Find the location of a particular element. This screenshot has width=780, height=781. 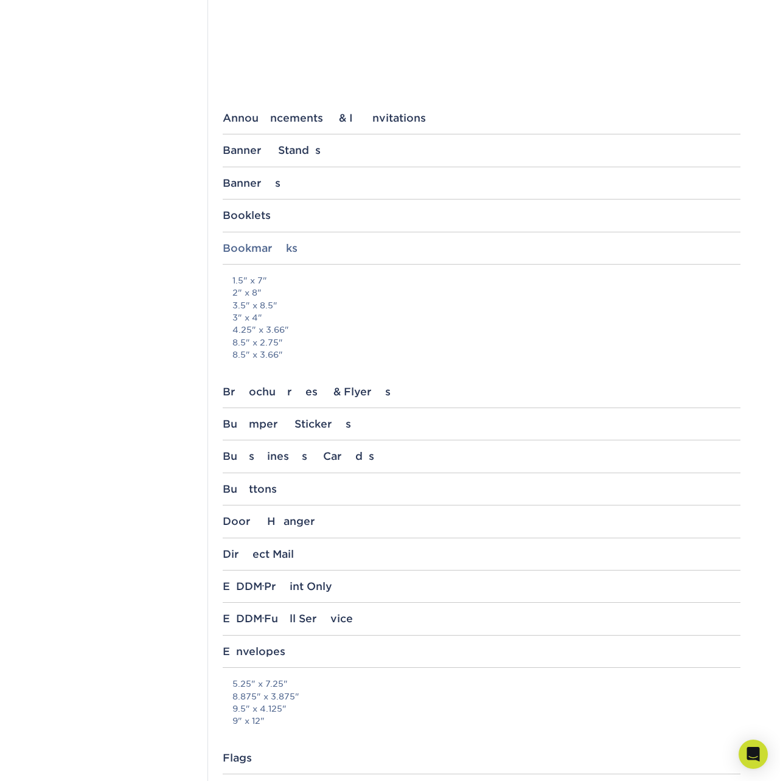

a: 4.25" x 3.66" is located at coordinates (260, 330).